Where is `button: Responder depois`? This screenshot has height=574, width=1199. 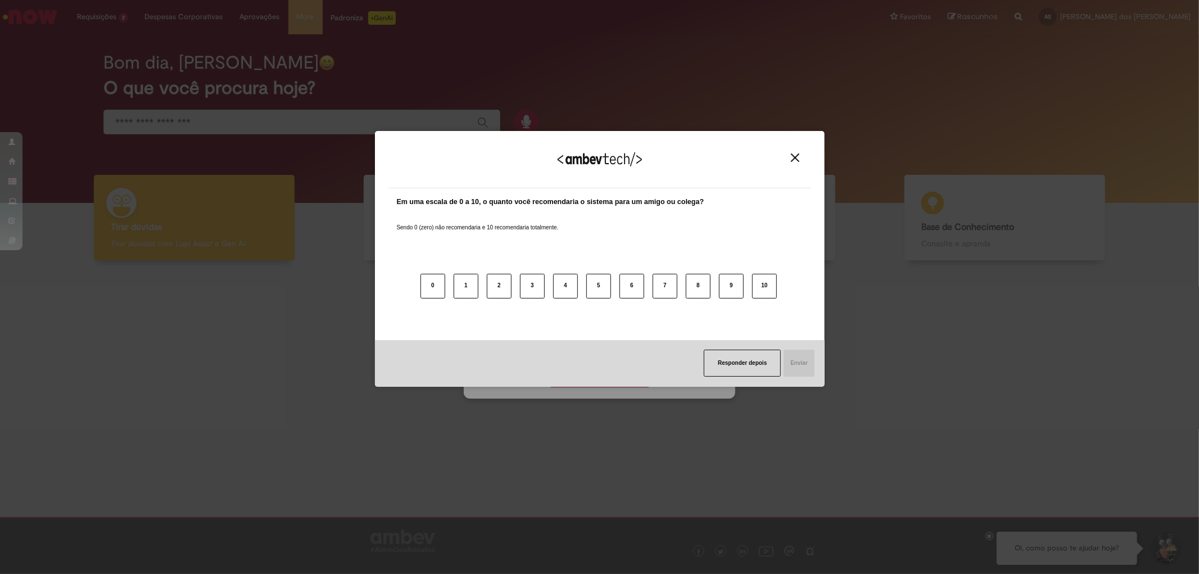 button: Responder depois is located at coordinates (742, 363).